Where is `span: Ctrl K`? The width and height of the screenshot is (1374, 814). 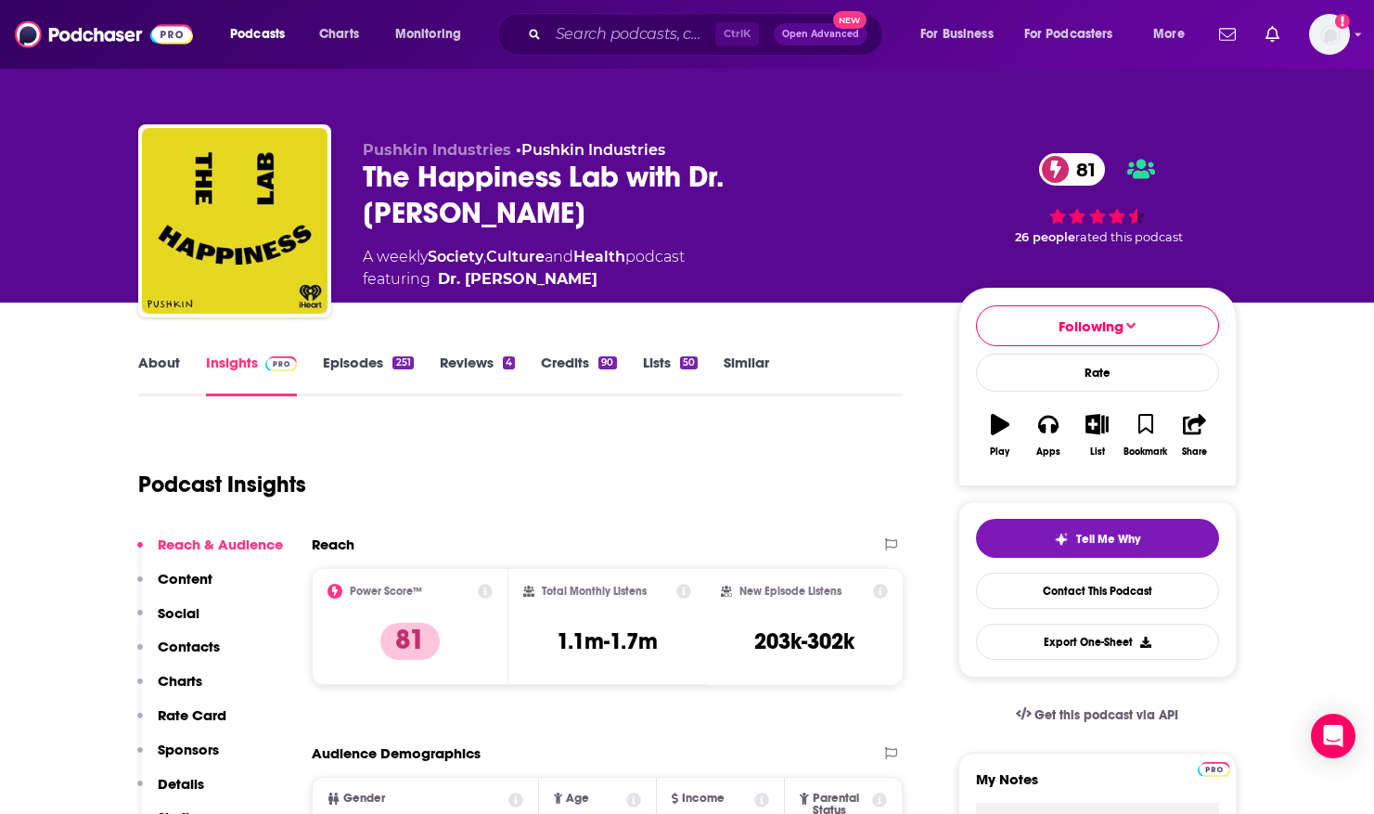 span: Ctrl K is located at coordinates (737, 34).